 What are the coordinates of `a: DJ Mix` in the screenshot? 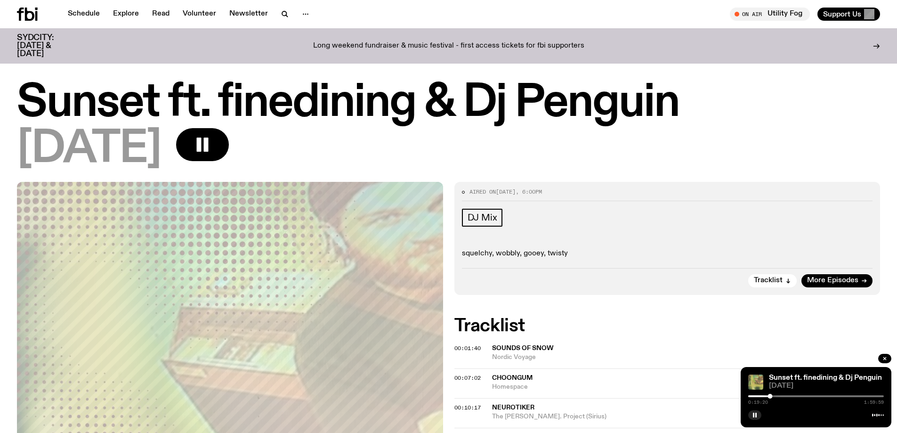 It's located at (482, 218).